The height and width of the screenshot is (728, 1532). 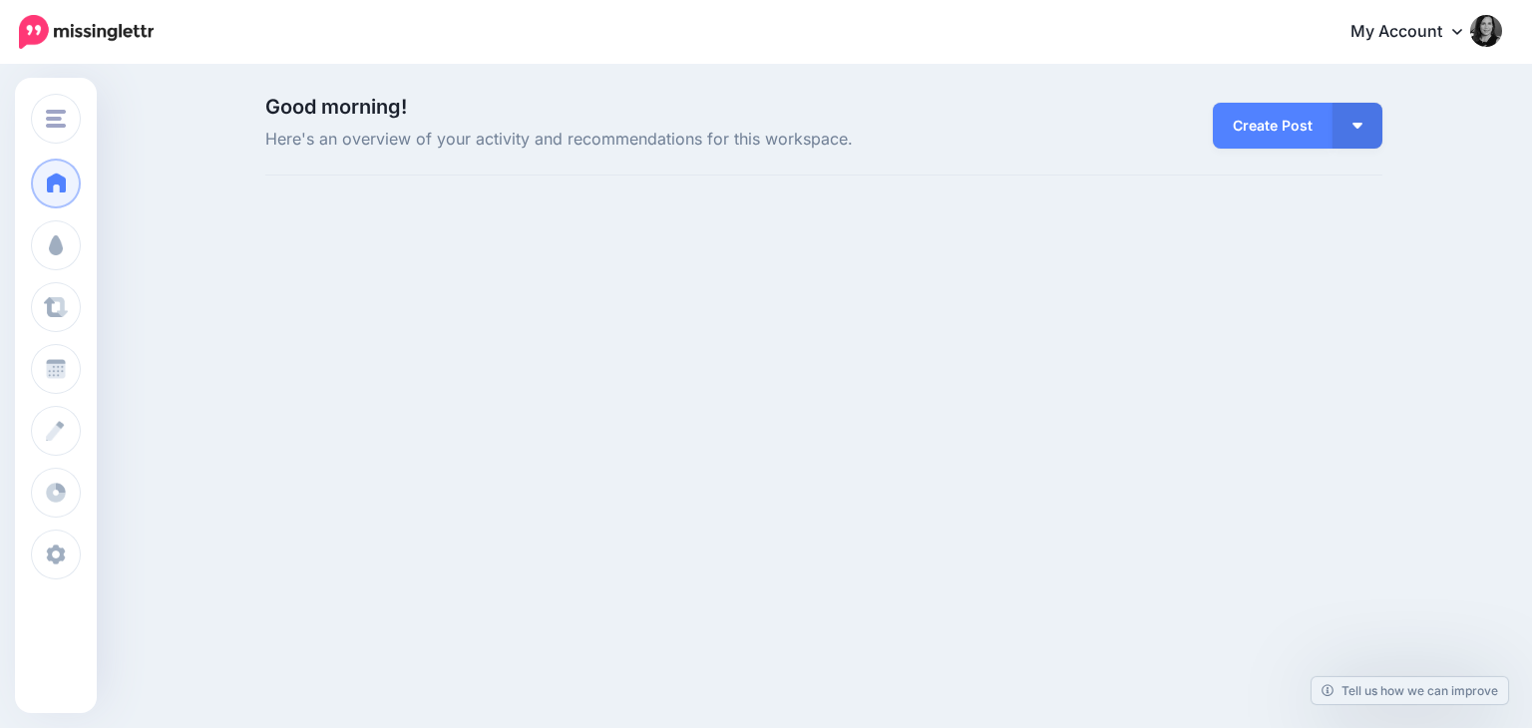 What do you see at coordinates (632, 140) in the screenshot?
I see `span: Here's an overview of your activity and recommendations for this workspace.` at bounding box center [632, 140].